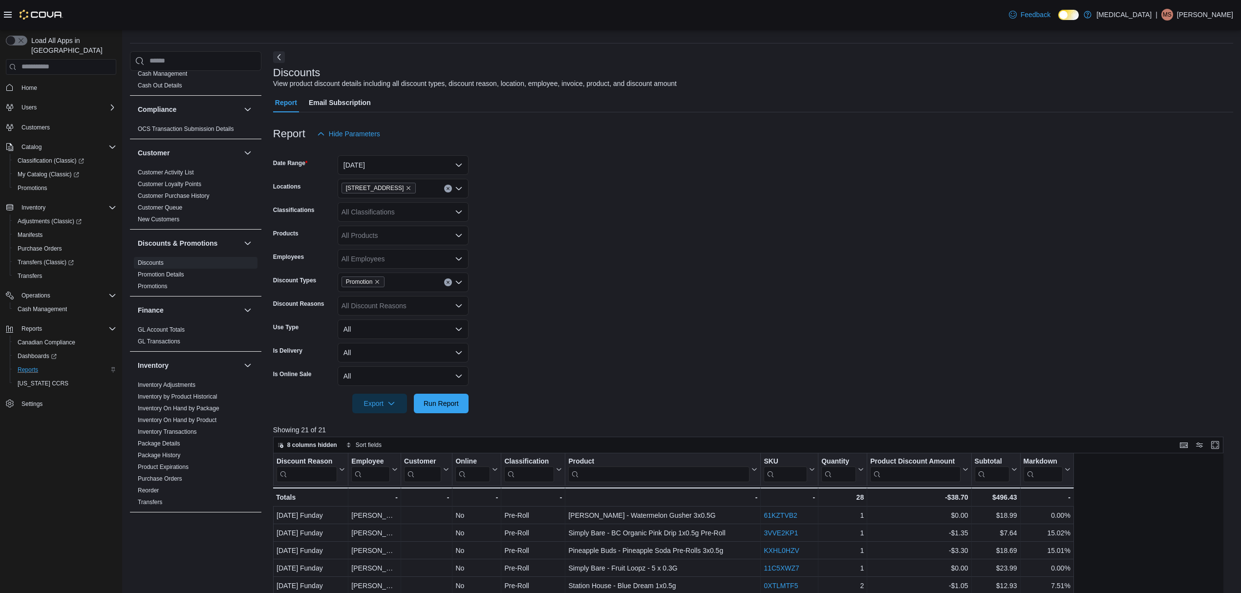 Image resolution: width=1241 pixels, height=593 pixels. I want to click on span: Package Details, so click(159, 443).